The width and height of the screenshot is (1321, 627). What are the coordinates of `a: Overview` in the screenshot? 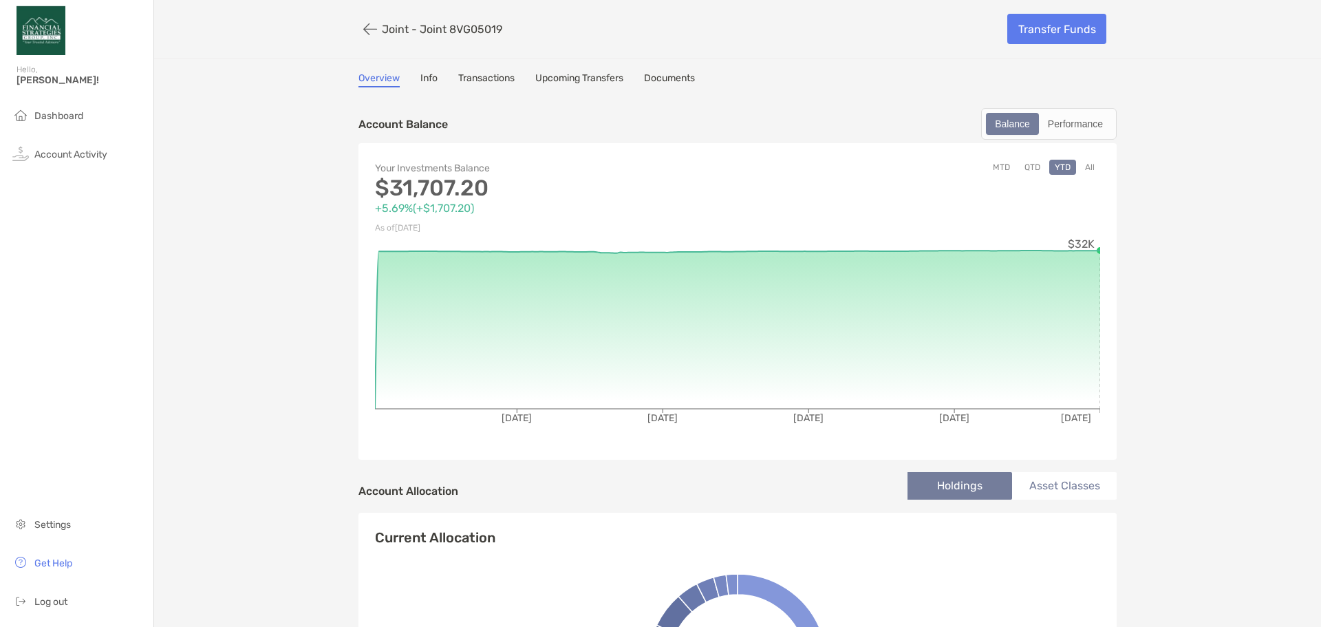 It's located at (379, 80).